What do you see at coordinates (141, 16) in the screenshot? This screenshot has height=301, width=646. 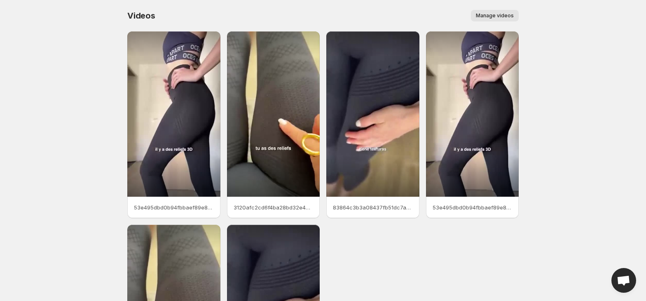 I see `span: Videos` at bounding box center [141, 16].